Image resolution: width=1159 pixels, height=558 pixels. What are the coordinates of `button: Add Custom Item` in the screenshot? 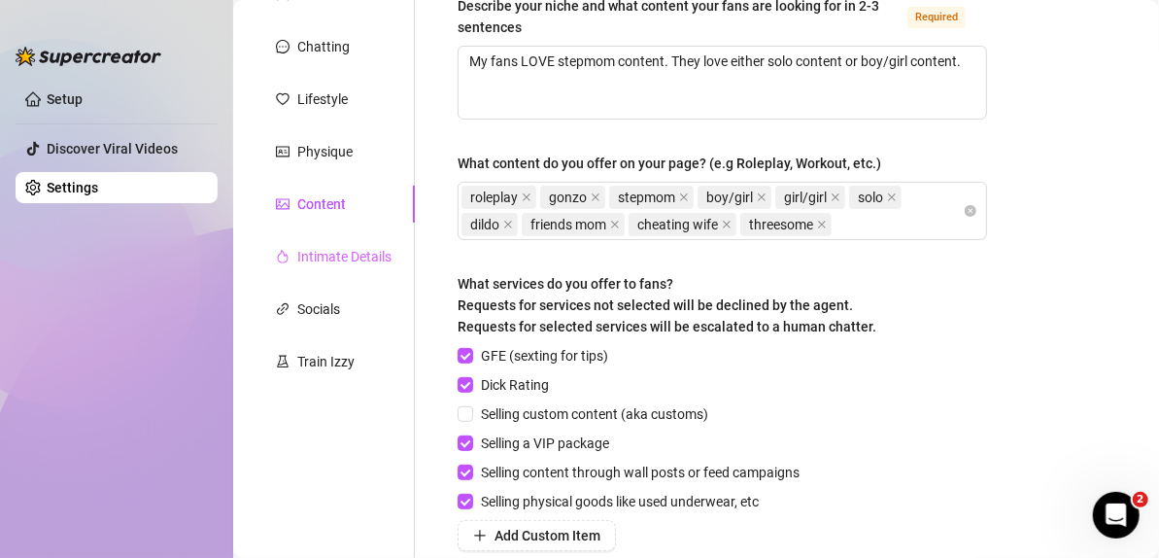 It's located at (536, 535).